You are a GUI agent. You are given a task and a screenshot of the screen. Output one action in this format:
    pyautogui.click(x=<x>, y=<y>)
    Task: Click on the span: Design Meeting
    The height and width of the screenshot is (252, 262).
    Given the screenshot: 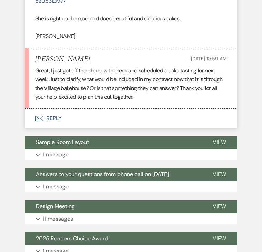 What is the action you would take?
    pyautogui.click(x=55, y=206)
    